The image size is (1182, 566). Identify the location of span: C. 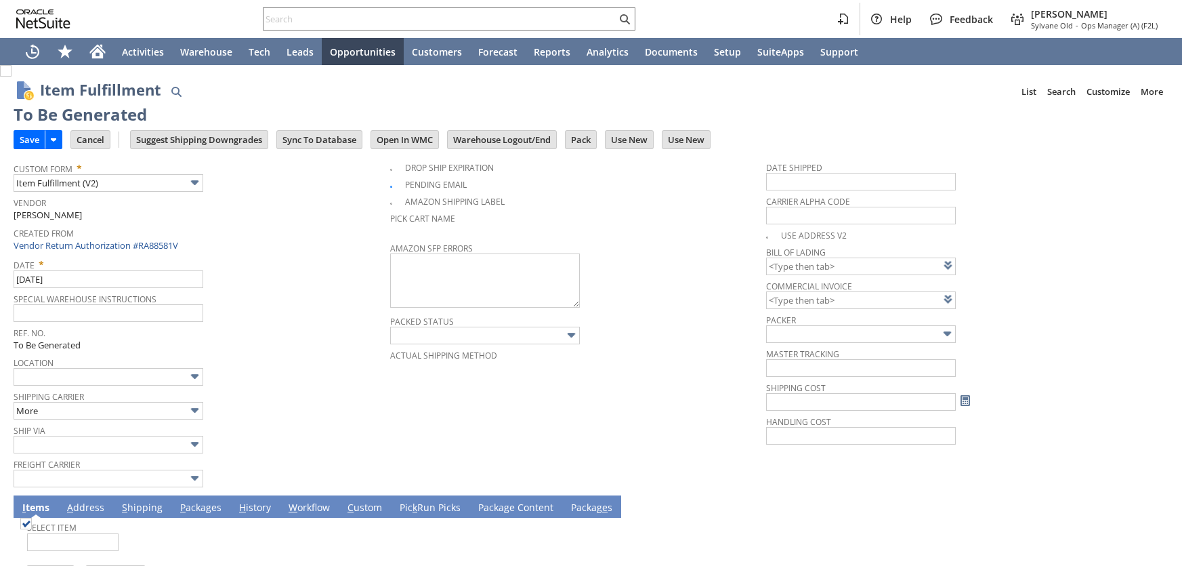
(350, 507).